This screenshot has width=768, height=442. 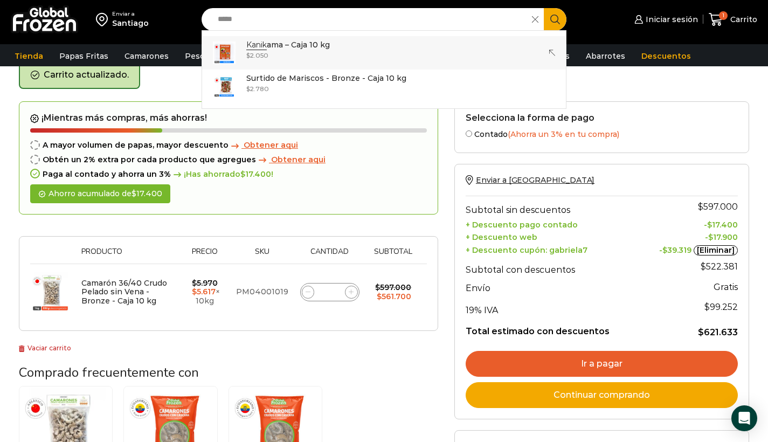 What do you see at coordinates (205, 292) in the screenshot?
I see `td: × 10kg` at bounding box center [205, 292].